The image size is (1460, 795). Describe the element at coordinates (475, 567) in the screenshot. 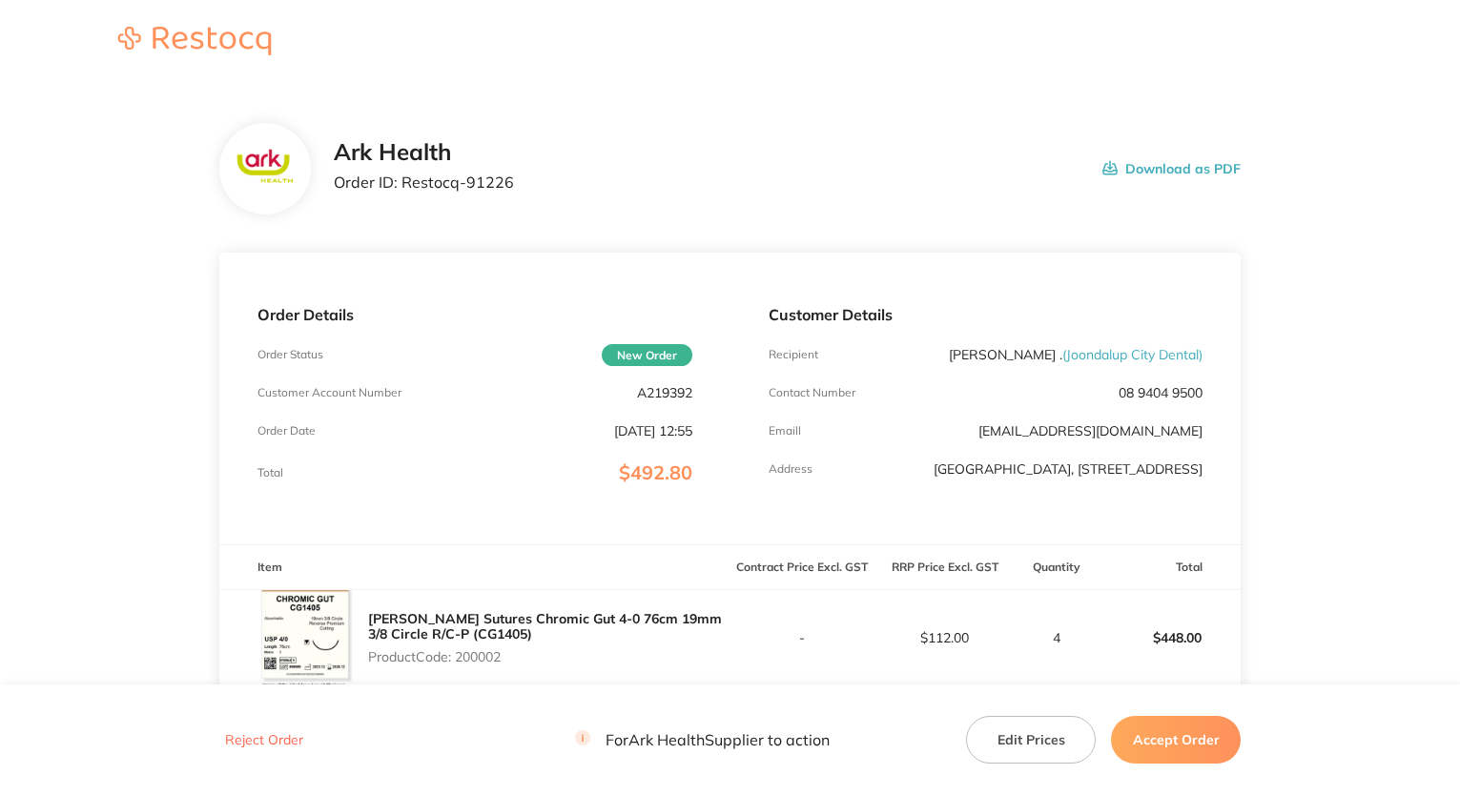

I see `th: Item` at that location.